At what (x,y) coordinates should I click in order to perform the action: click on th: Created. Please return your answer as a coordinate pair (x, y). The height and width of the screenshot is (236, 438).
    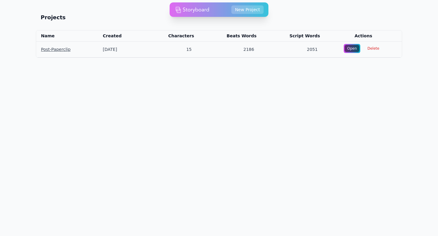
    Looking at the image, I should click on (120, 36).